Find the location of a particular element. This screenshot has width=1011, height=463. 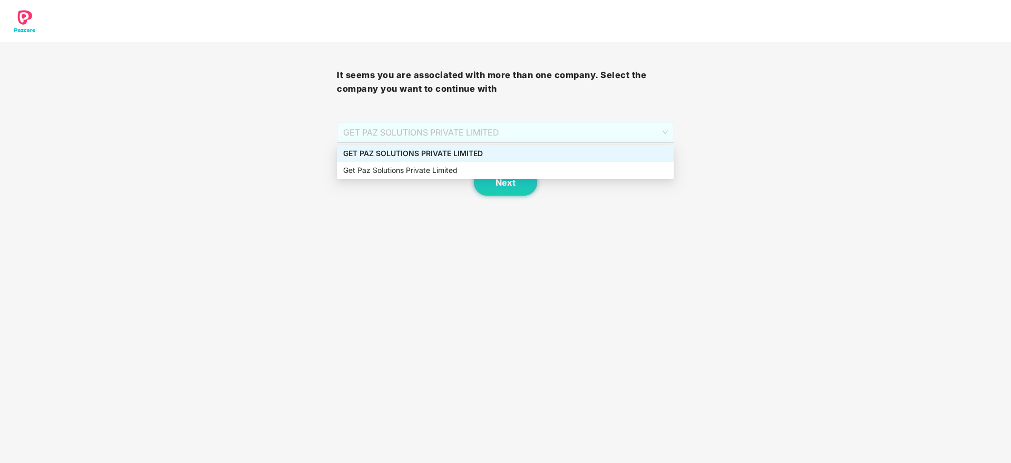

button: Next is located at coordinates (506, 182).